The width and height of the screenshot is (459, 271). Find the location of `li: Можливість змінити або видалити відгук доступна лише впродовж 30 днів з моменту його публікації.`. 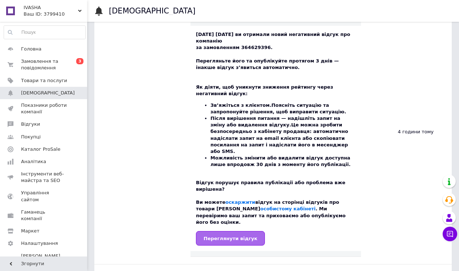

li: Можливість змінити або видалити відгук доступна лише впродовж 30 днів з моменту його публікації. is located at coordinates (283, 161).